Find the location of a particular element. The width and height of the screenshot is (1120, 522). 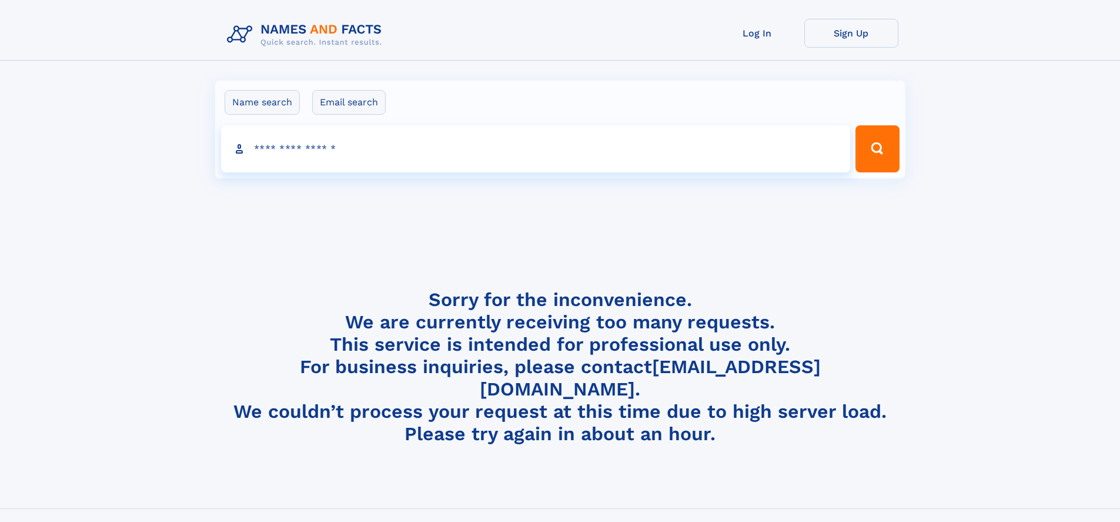

label: Email search is located at coordinates (349, 102).